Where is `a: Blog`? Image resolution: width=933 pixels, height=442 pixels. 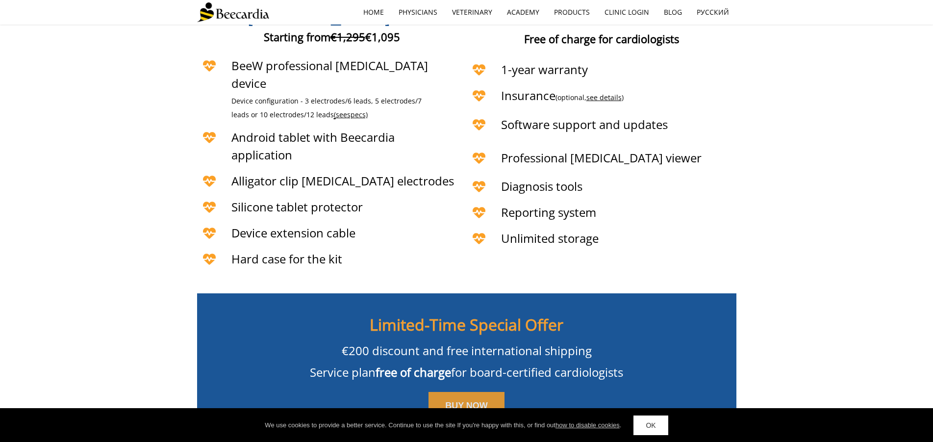
a: Blog is located at coordinates (673, 12).